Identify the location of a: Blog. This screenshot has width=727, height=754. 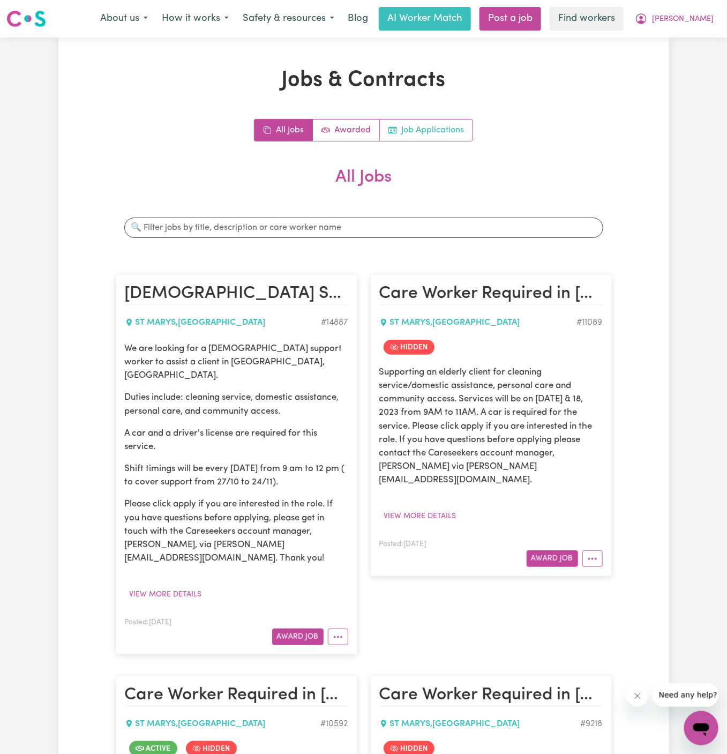
(358, 19).